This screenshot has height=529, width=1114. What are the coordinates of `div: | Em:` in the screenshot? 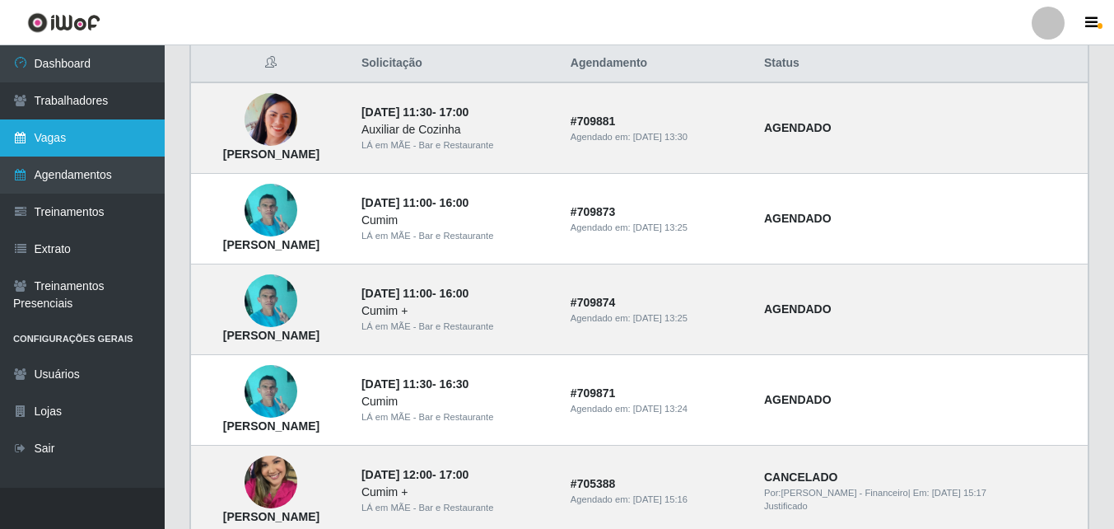 It's located at (921, 493).